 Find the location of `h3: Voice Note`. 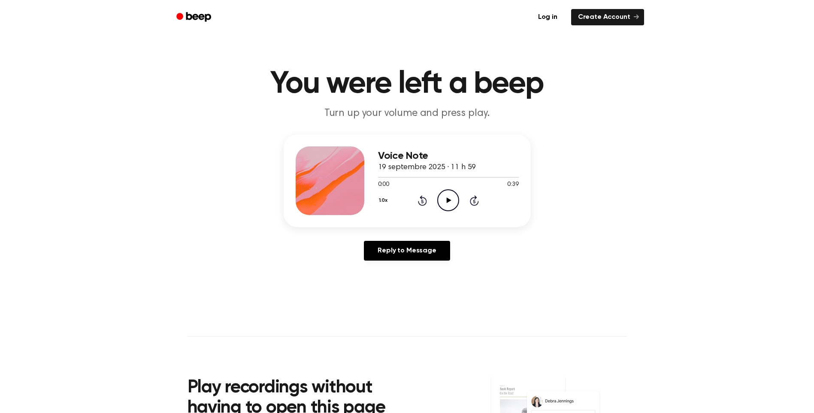

h3: Voice Note is located at coordinates (449, 156).